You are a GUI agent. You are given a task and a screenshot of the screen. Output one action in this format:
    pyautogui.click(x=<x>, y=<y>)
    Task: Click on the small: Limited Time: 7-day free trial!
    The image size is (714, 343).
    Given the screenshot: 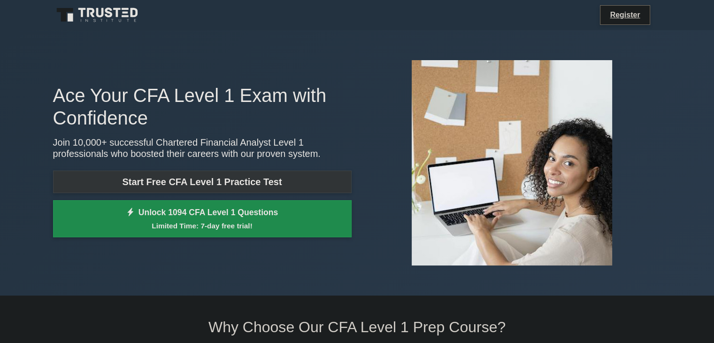 What is the action you would take?
    pyautogui.click(x=202, y=225)
    